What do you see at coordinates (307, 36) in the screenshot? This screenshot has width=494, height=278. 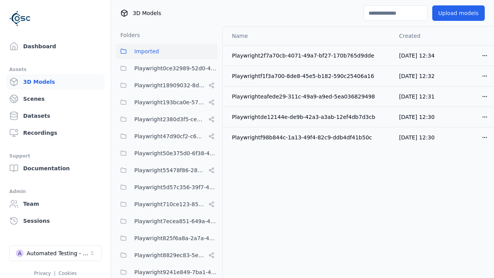 I see `th: Name` at bounding box center [307, 36].